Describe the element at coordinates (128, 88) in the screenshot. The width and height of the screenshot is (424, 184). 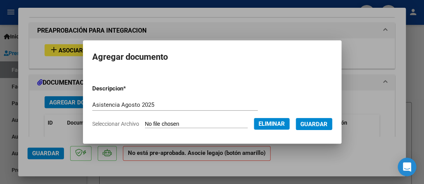
I see `p: Descripcion` at that location.